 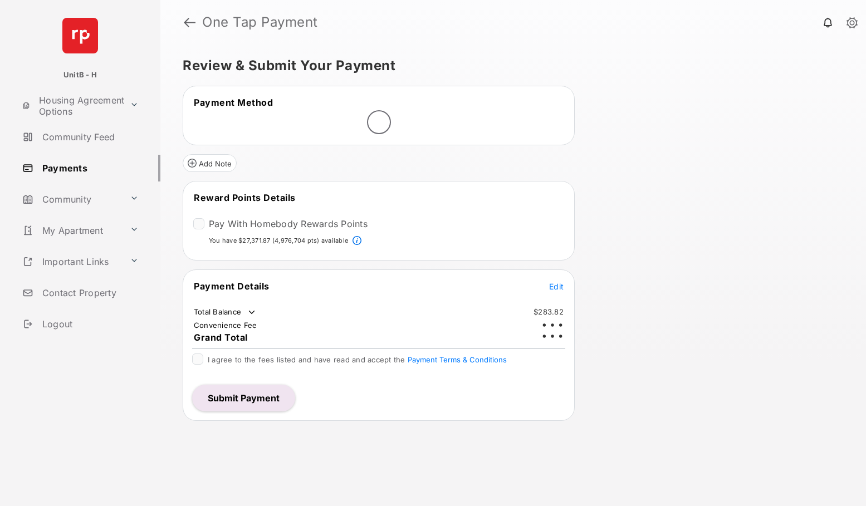 What do you see at coordinates (80, 36) in the screenshot?
I see `img: svg+xml;base64,PHN2ZyB4bWxucz0iaHR0cDovL3d3dy53My5vcmcvMjAwMC9zdmciIHdpZHRoPSI2NCIgaGVpZ2h0PSI2NC...` at bounding box center [80, 36].